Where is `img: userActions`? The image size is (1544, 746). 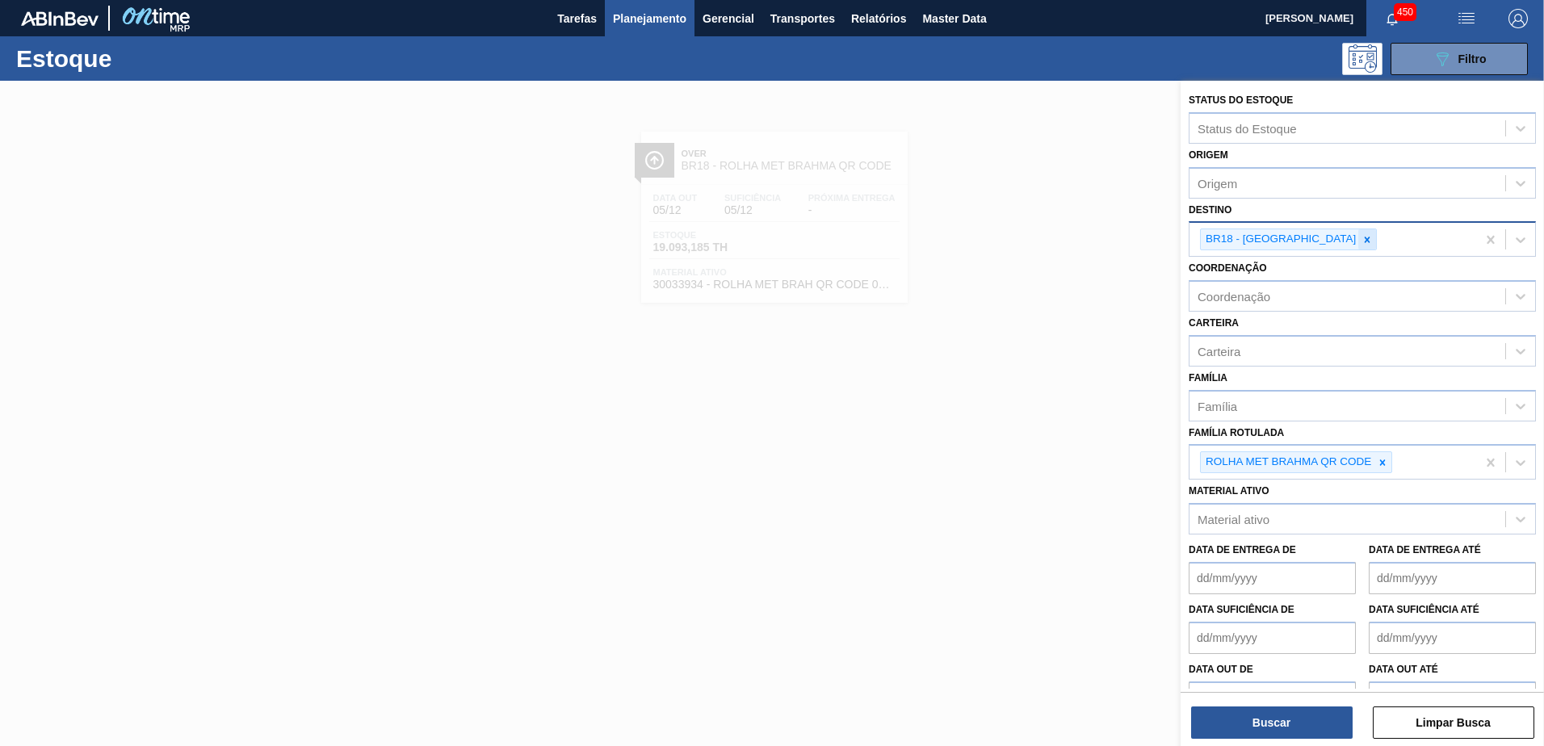 img: userActions is located at coordinates (1466, 19).